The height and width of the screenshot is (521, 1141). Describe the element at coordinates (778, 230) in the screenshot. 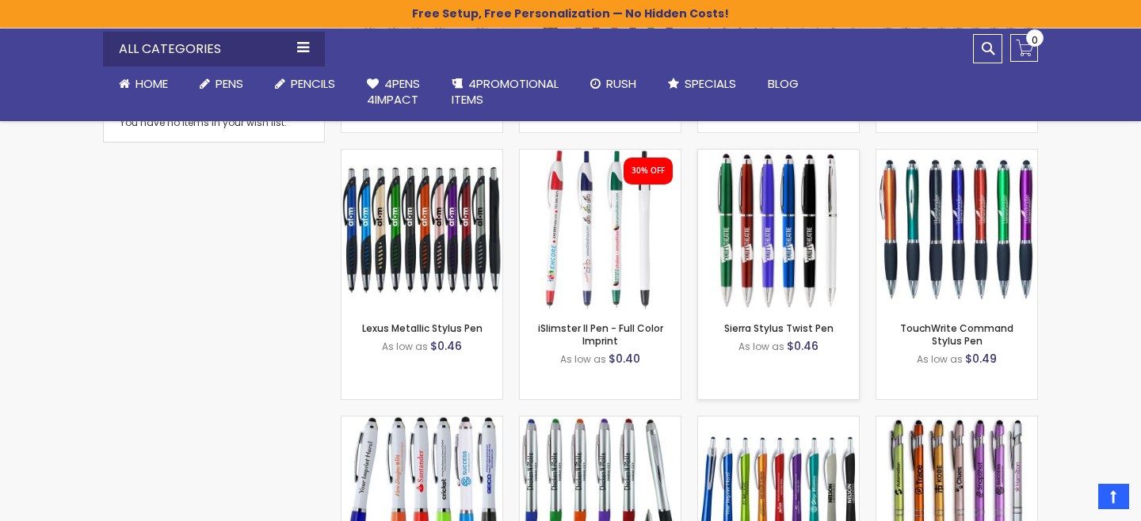

I see `img: Sierra Stylus Twist Pen` at that location.